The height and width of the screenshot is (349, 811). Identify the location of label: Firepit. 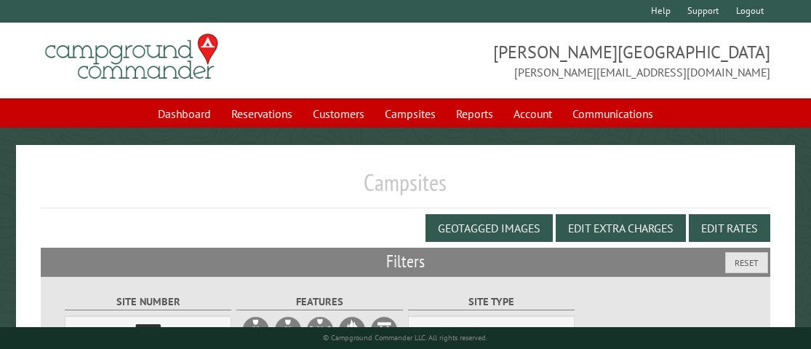
(352, 330).